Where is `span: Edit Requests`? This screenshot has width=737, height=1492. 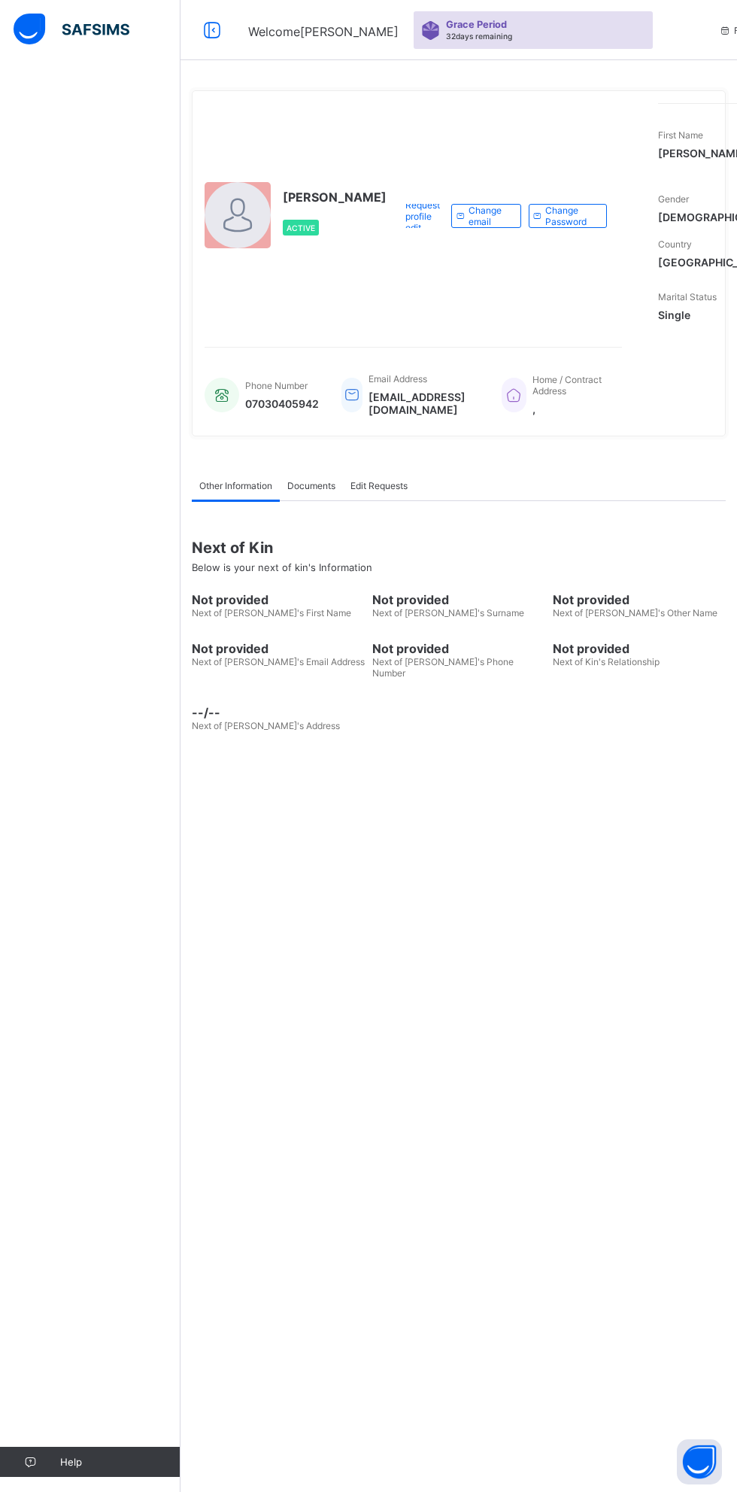
span: Edit Requests is located at coordinates (379, 485).